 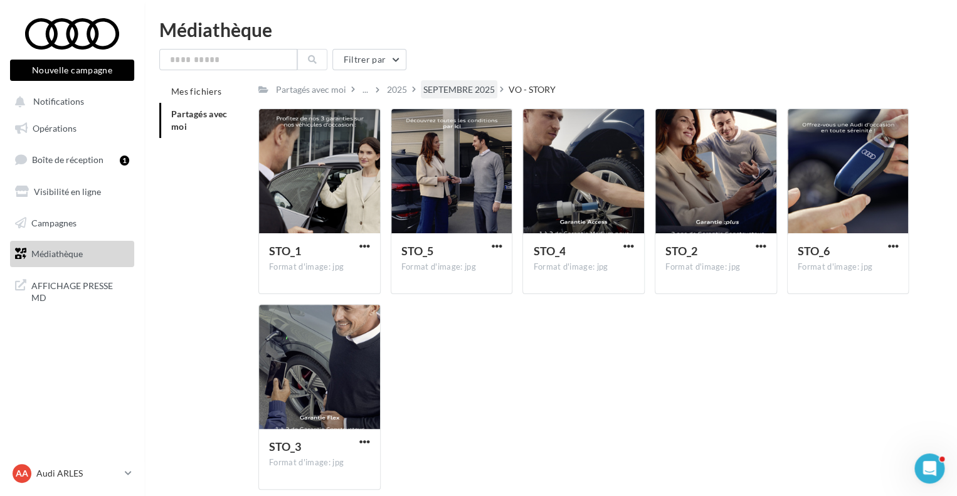 I want to click on p: Audi ARLES, so click(x=78, y=473).